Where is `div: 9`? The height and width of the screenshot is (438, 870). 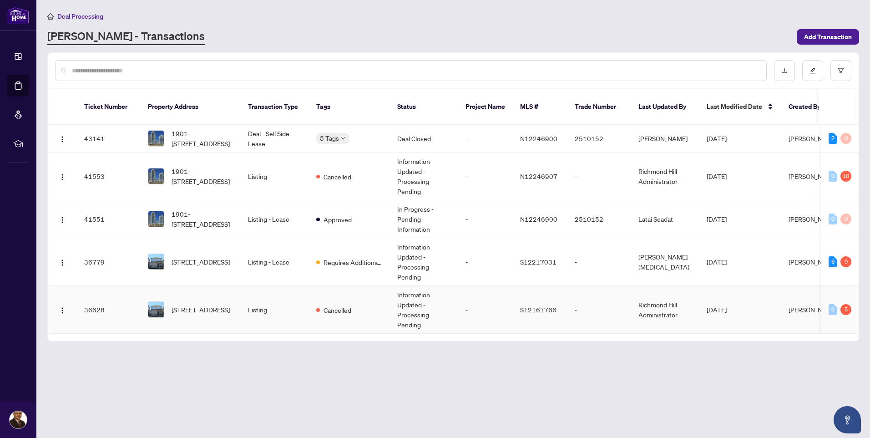 div: 9 is located at coordinates (846, 262).